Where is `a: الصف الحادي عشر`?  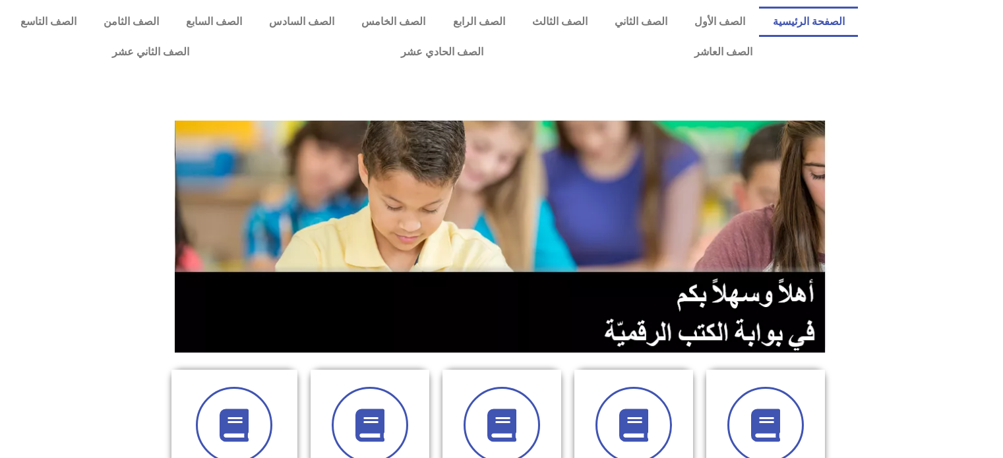 a: الصف الحادي عشر is located at coordinates (441, 52).